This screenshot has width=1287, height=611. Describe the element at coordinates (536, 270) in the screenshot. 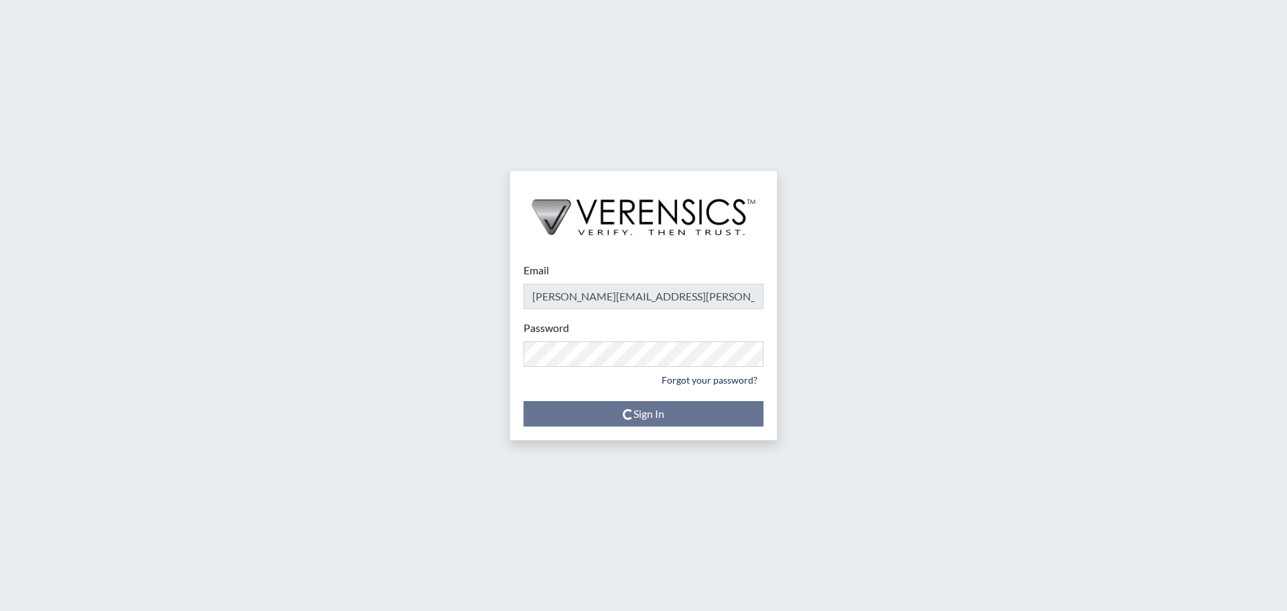

I see `label: Email` at that location.